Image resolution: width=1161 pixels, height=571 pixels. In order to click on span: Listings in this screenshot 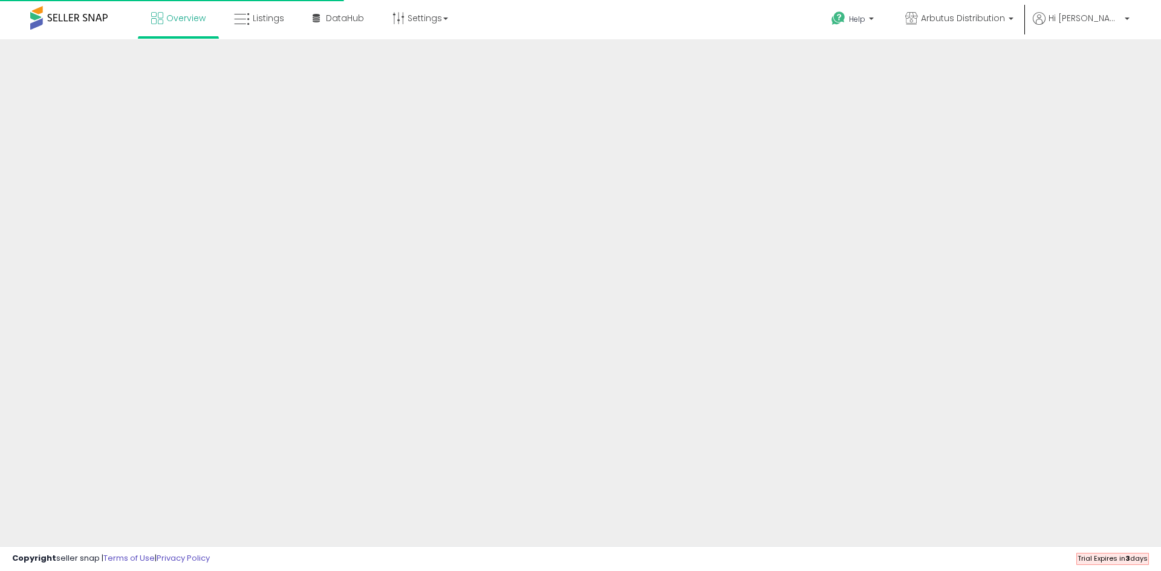, I will do `click(268, 18)`.